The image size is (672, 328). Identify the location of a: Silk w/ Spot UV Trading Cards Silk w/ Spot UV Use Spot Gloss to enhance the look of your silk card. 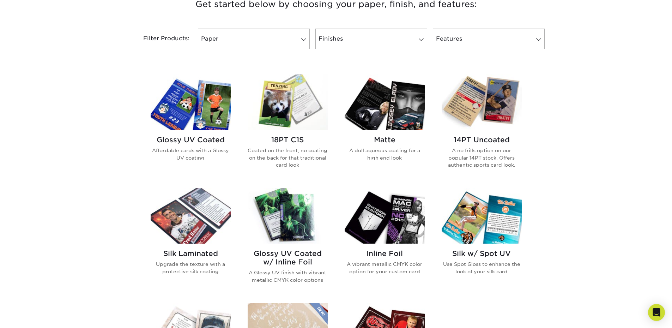
(482, 241).